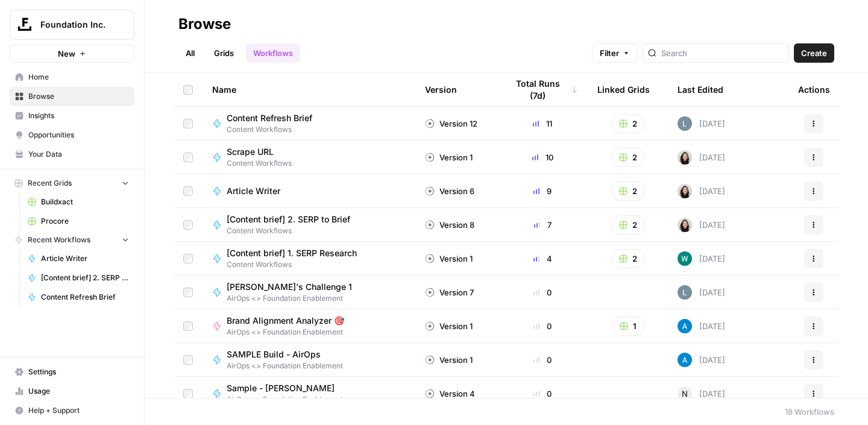  I want to click on a: Insights, so click(72, 116).